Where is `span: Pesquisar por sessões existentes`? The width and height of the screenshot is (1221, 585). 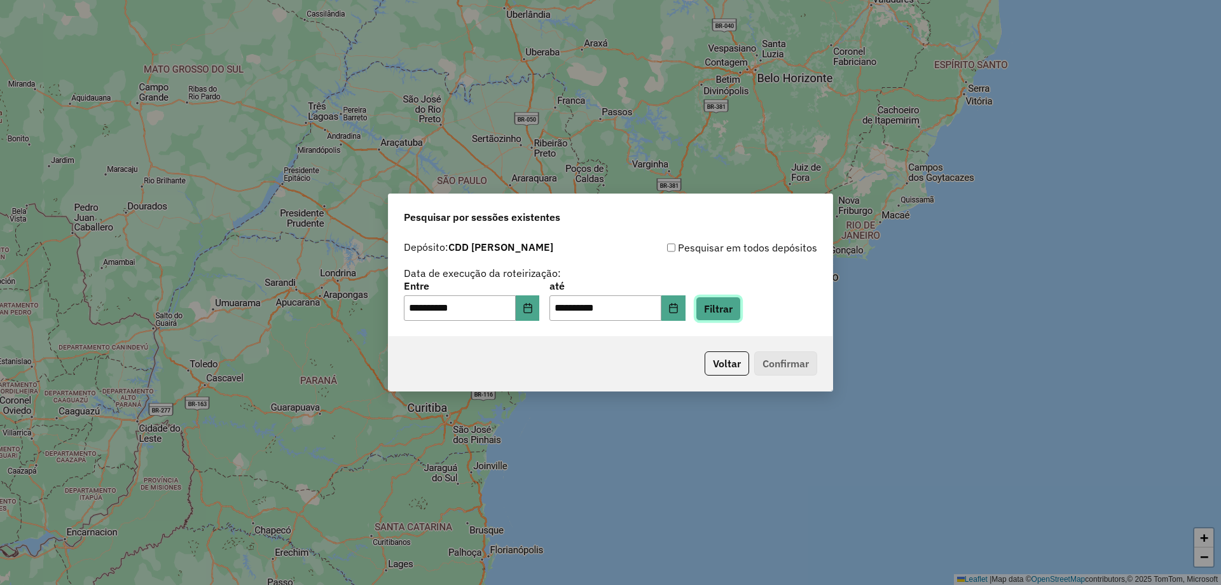
span: Pesquisar por sessões existentes is located at coordinates (482, 217).